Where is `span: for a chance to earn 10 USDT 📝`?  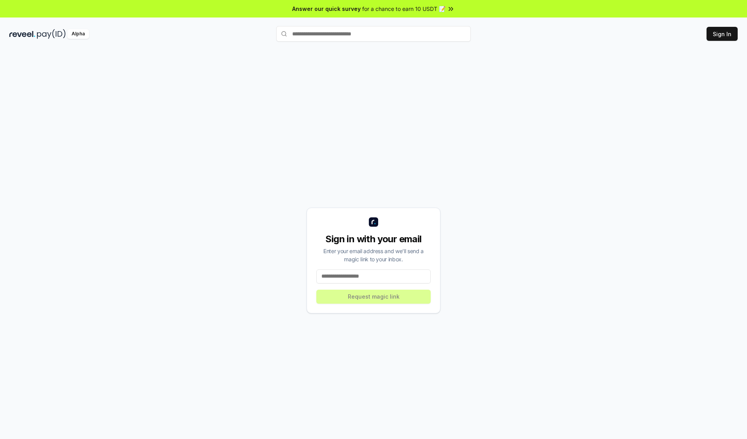 span: for a chance to earn 10 USDT 📝 is located at coordinates (404, 9).